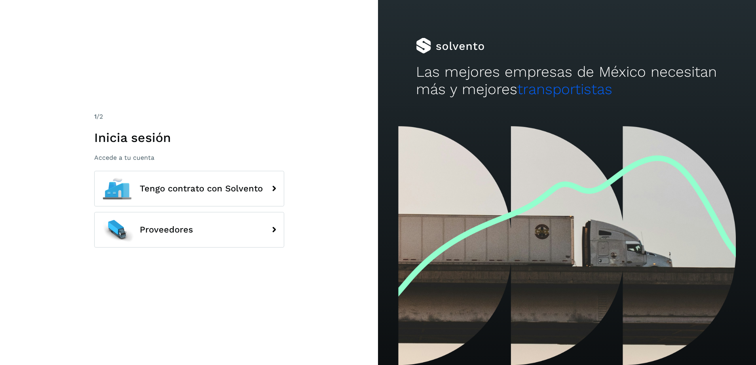  I want to click on h1: Inicia sesión, so click(189, 138).